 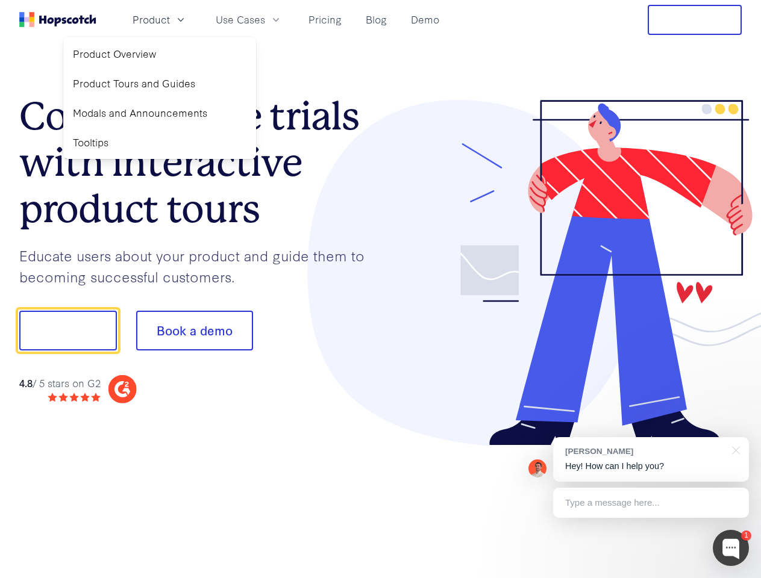 What do you see at coordinates (68, 331) in the screenshot?
I see `button: Show me!` at bounding box center [68, 331].